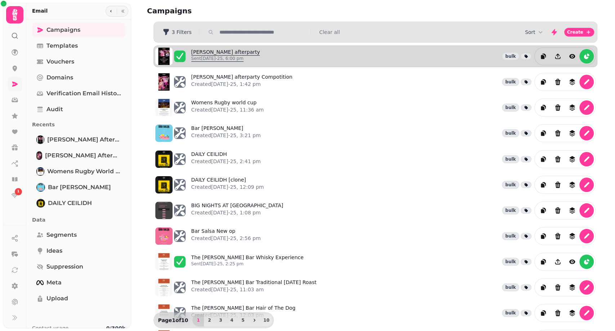  Describe the element at coordinates (198, 320) in the screenshot. I see `button: 1` at that location.